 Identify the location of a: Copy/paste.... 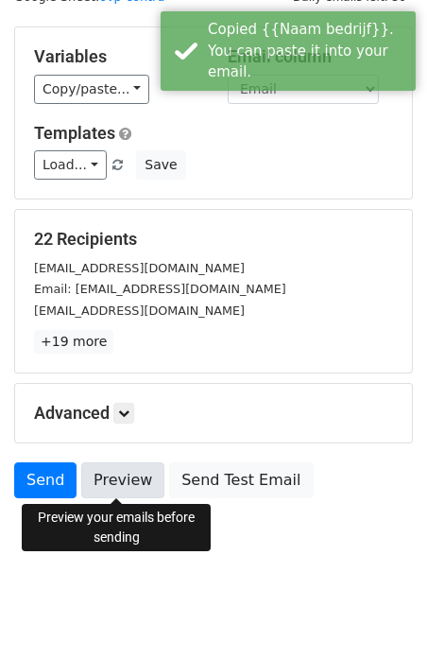
(92, 89).